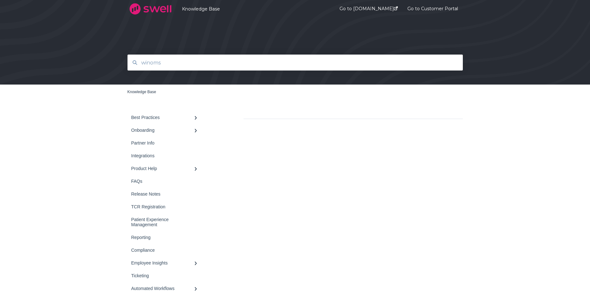 This screenshot has height=298, width=590. I want to click on input: Search for answers, so click(295, 62).